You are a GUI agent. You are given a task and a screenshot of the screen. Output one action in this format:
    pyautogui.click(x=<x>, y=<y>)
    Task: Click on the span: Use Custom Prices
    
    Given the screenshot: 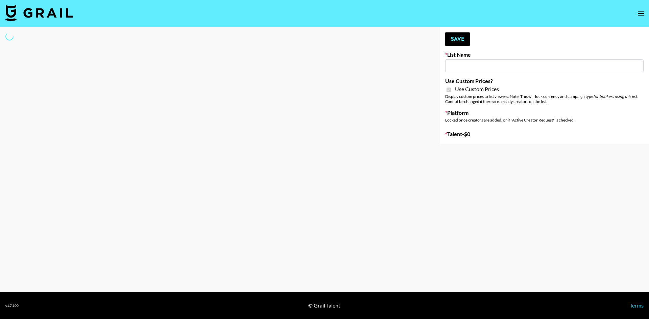 What is the action you would take?
    pyautogui.click(x=477, y=89)
    